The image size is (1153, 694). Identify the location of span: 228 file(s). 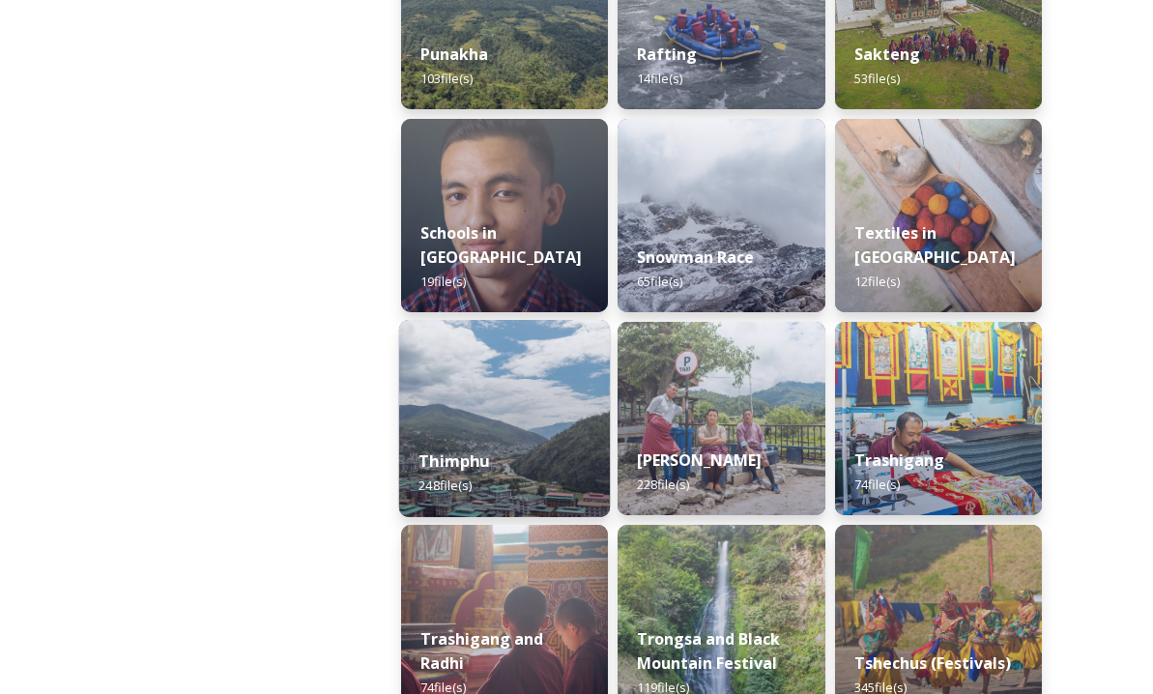
(663, 484).